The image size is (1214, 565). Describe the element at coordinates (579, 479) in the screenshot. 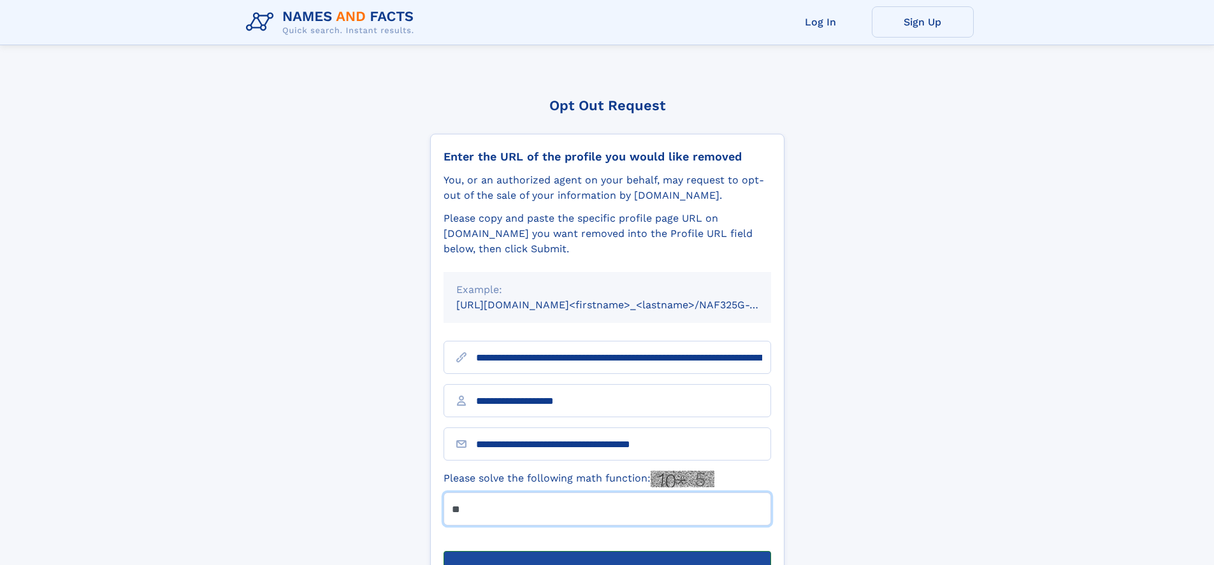

I see `label: Please solve the following math function:` at that location.